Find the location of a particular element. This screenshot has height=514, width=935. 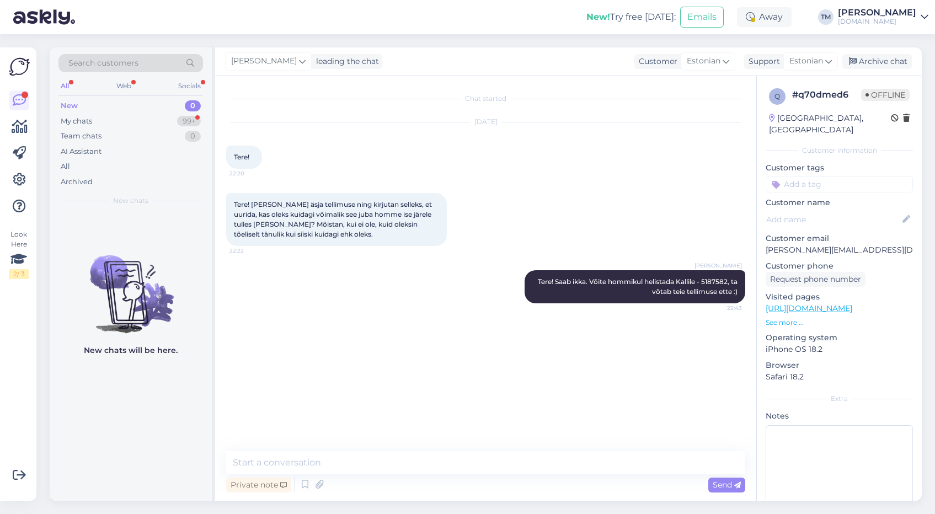

p: Visited pages is located at coordinates (839, 297).